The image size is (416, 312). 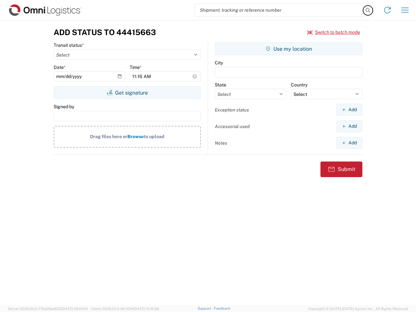 I want to click on label: Exception status, so click(x=232, y=110).